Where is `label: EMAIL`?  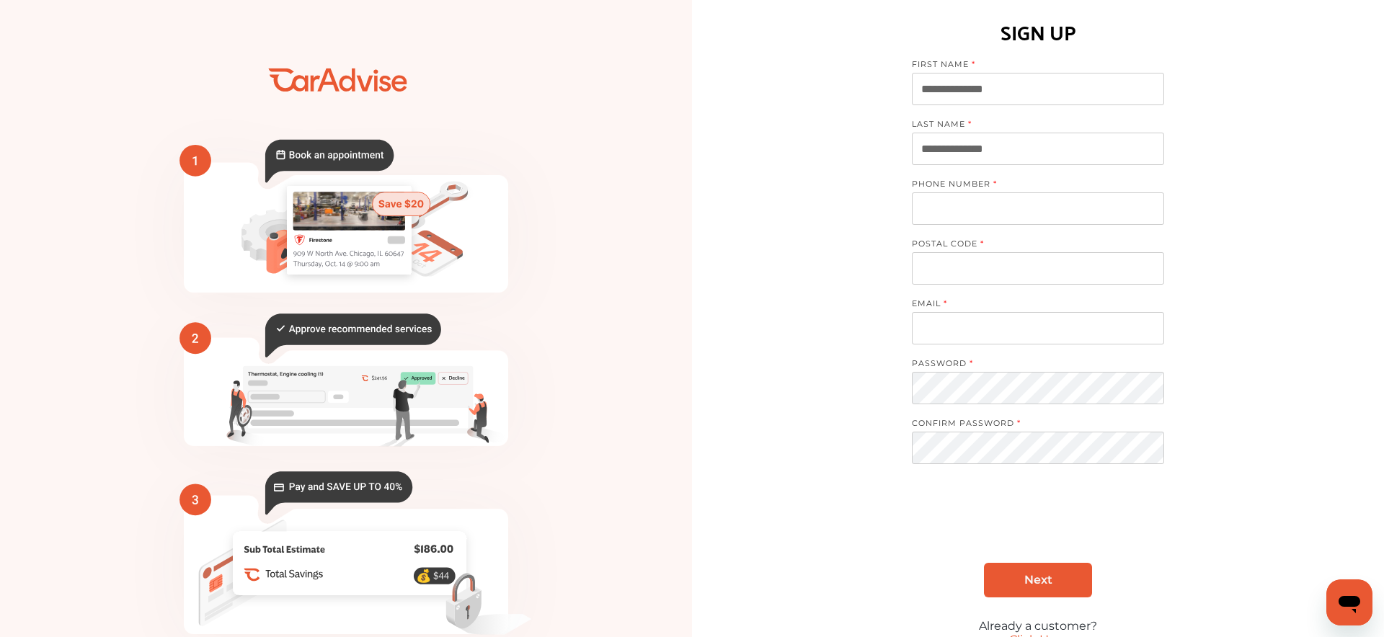
label: EMAIL is located at coordinates (1031, 305).